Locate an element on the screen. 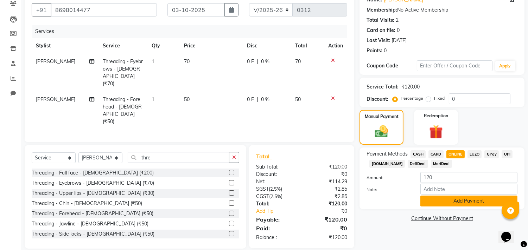  span: CGST is located at coordinates (262, 196).